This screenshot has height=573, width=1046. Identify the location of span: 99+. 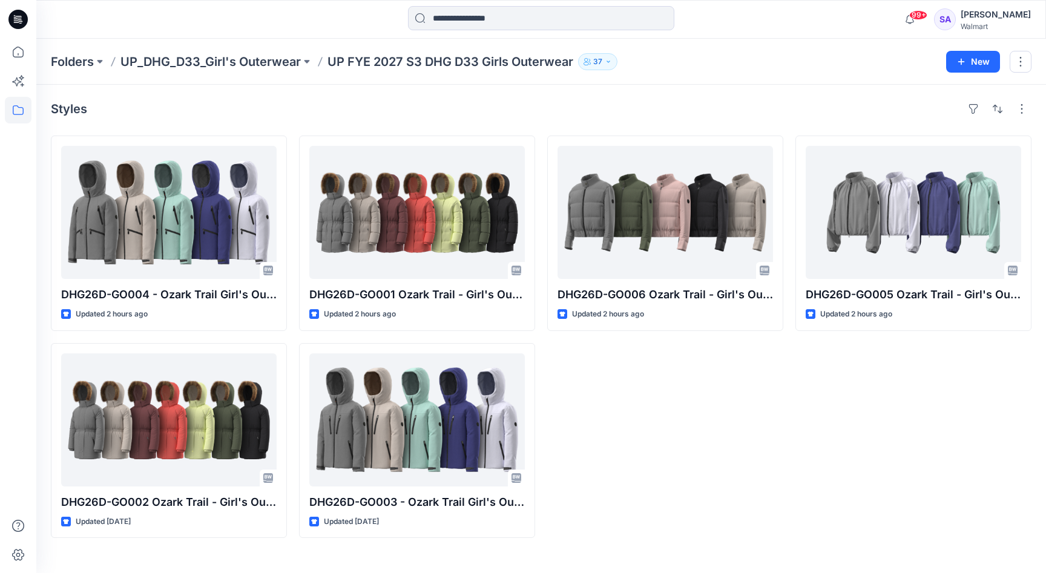
(918, 15).